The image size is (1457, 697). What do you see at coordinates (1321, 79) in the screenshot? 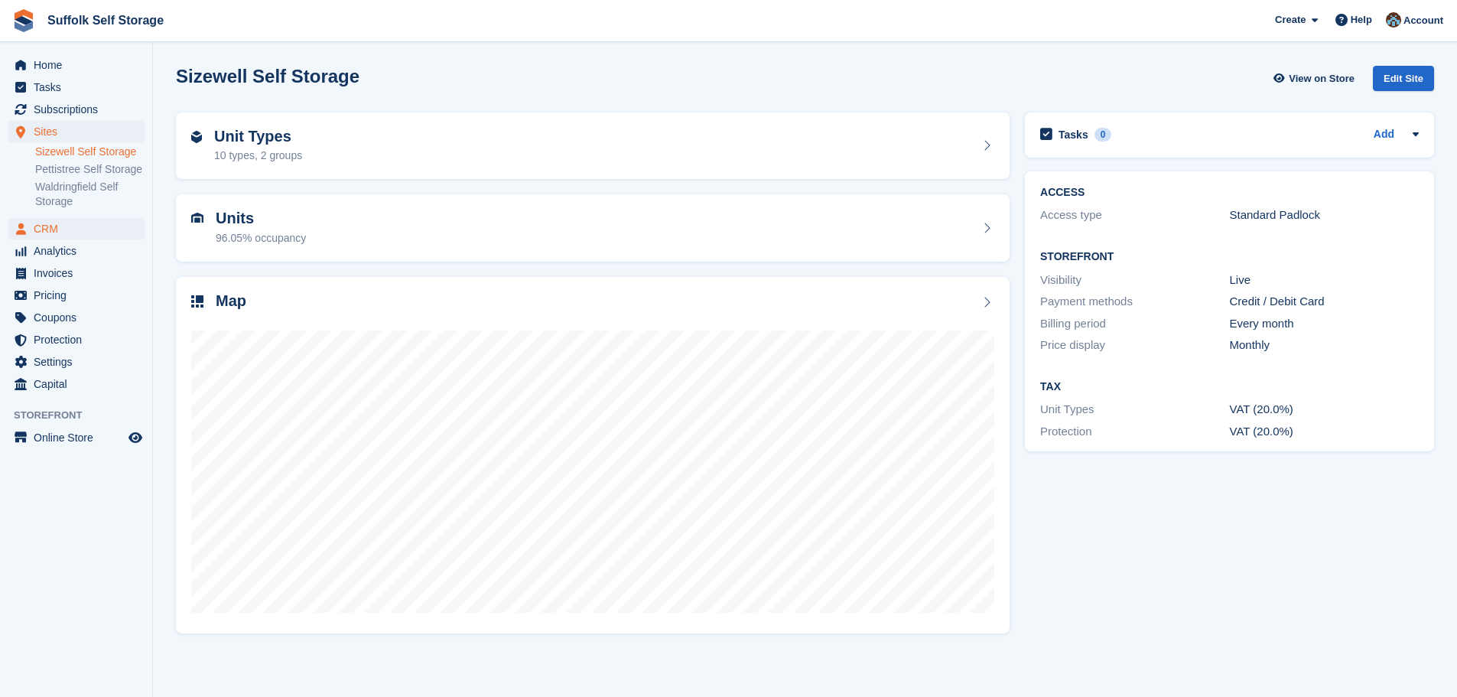
I see `span: View on Store` at bounding box center [1321, 79].